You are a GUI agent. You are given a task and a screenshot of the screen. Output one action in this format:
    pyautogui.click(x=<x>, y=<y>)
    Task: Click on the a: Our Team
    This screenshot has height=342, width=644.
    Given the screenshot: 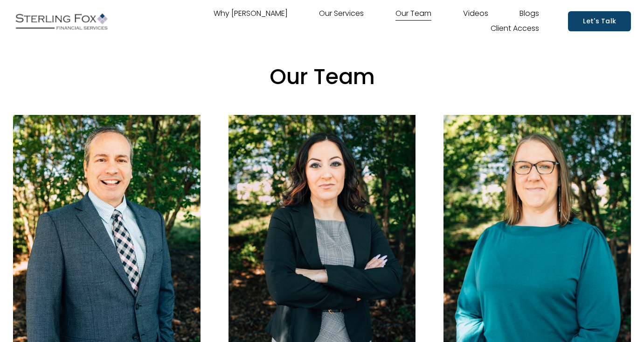 What is the action you would take?
    pyautogui.click(x=413, y=14)
    